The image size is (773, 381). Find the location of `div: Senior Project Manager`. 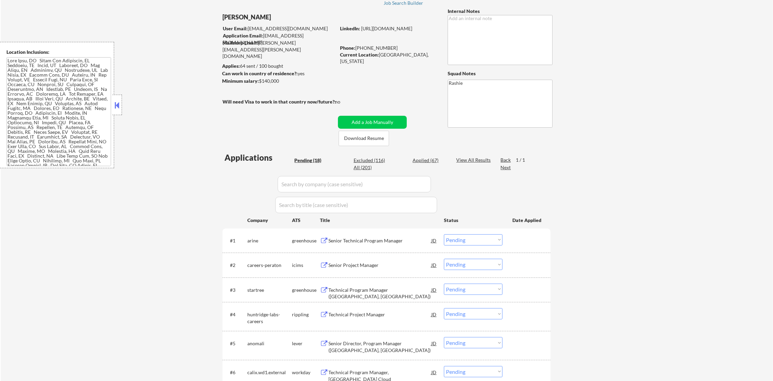

div: Senior Project Manager is located at coordinates (380, 265).